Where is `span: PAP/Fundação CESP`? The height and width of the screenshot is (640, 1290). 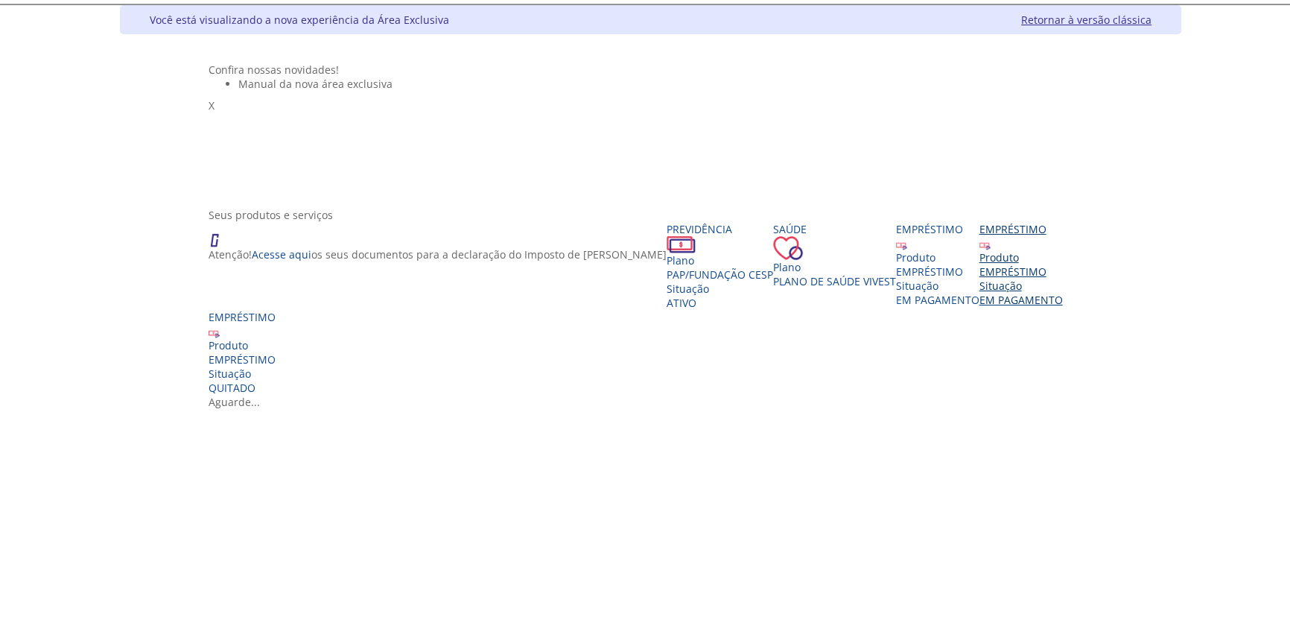 span: PAP/Fundação CESP is located at coordinates (719, 274).